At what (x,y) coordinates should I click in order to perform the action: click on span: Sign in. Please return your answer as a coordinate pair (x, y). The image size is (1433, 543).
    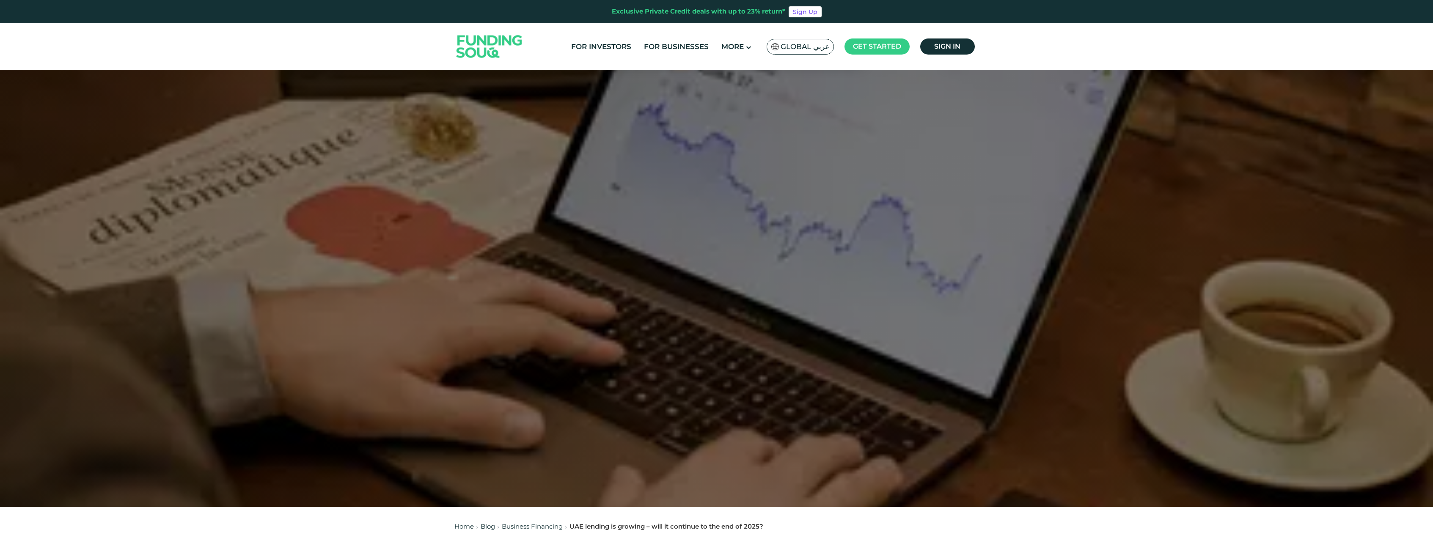
    Looking at the image, I should click on (948, 46).